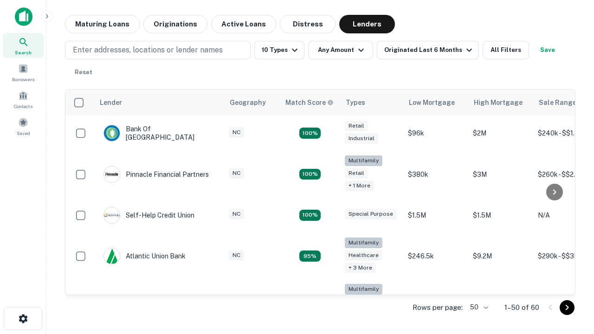  I want to click on div: Originated Last 6 Months, so click(430, 50).